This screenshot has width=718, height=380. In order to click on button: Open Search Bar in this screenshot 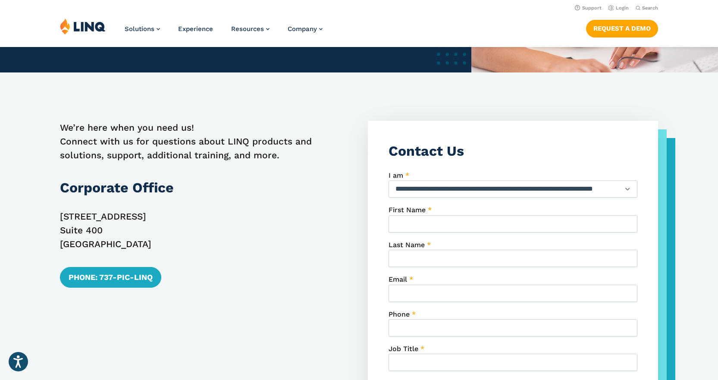, I will do `click(647, 8)`.